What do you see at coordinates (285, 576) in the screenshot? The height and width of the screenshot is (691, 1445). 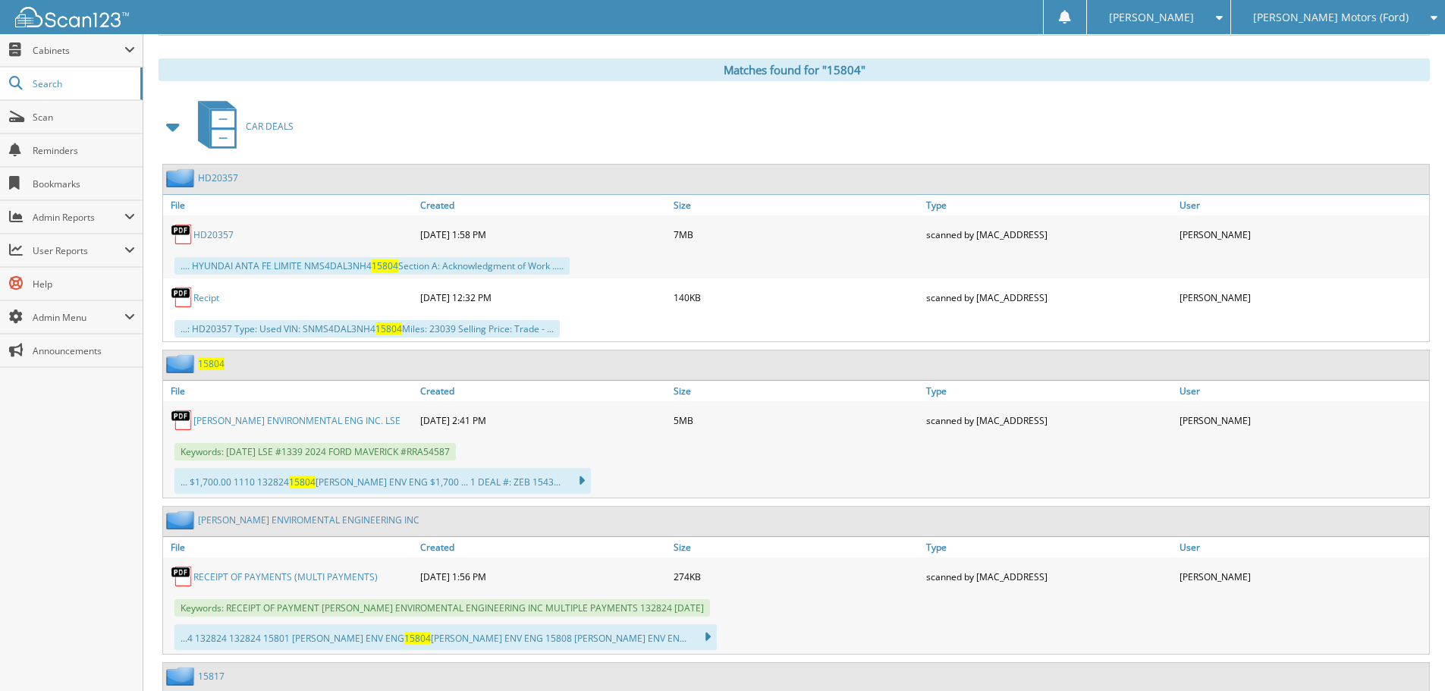 I see `a: RECEIPT OF PAYMENTS (MULTI PAYMENTS)` at bounding box center [285, 576].